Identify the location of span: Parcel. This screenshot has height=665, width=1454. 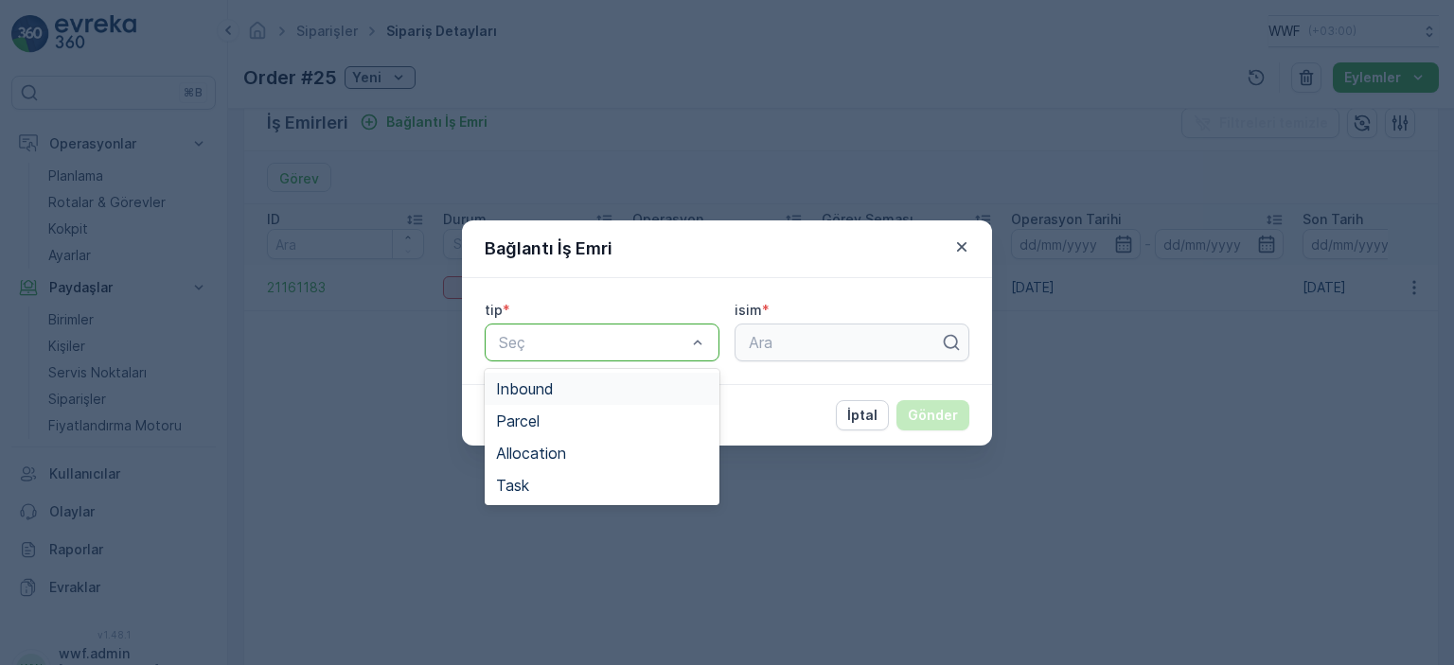
(518, 421).